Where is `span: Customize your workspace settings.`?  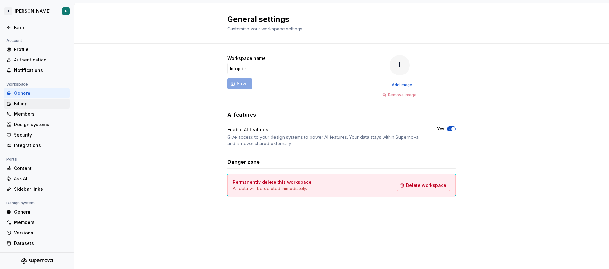 span: Customize your workspace settings. is located at coordinates (265, 29).